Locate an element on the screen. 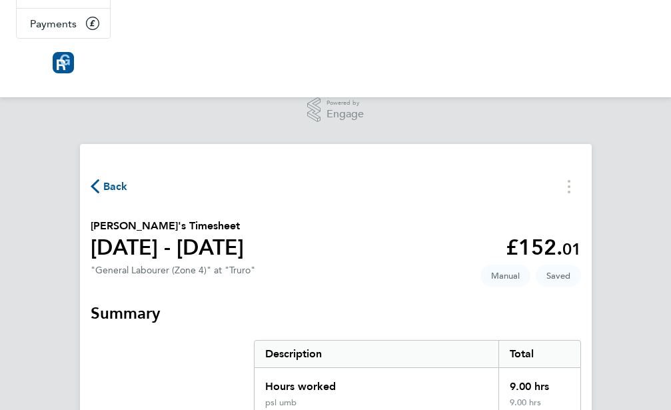 This screenshot has width=671, height=410. div: psl umb is located at coordinates (281, 403).